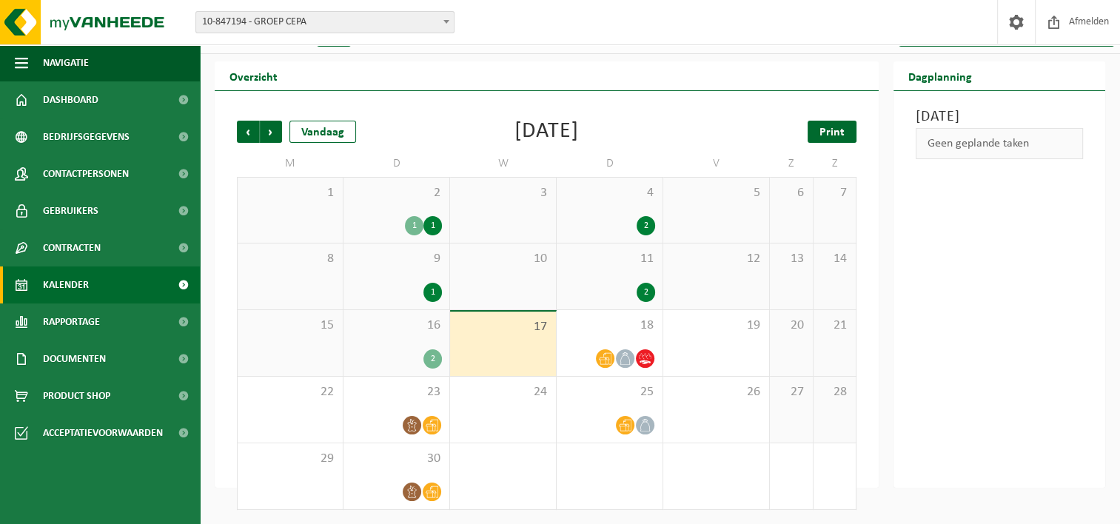 The image size is (1120, 524). What do you see at coordinates (70, 100) in the screenshot?
I see `span: Dashboard` at bounding box center [70, 100].